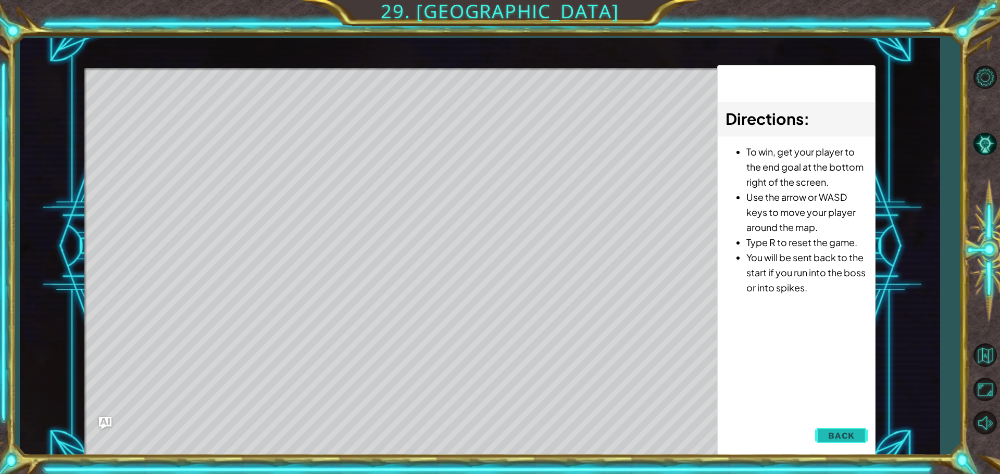  What do you see at coordinates (985, 390) in the screenshot?
I see `button: Maximize Browser` at bounding box center [985, 390].